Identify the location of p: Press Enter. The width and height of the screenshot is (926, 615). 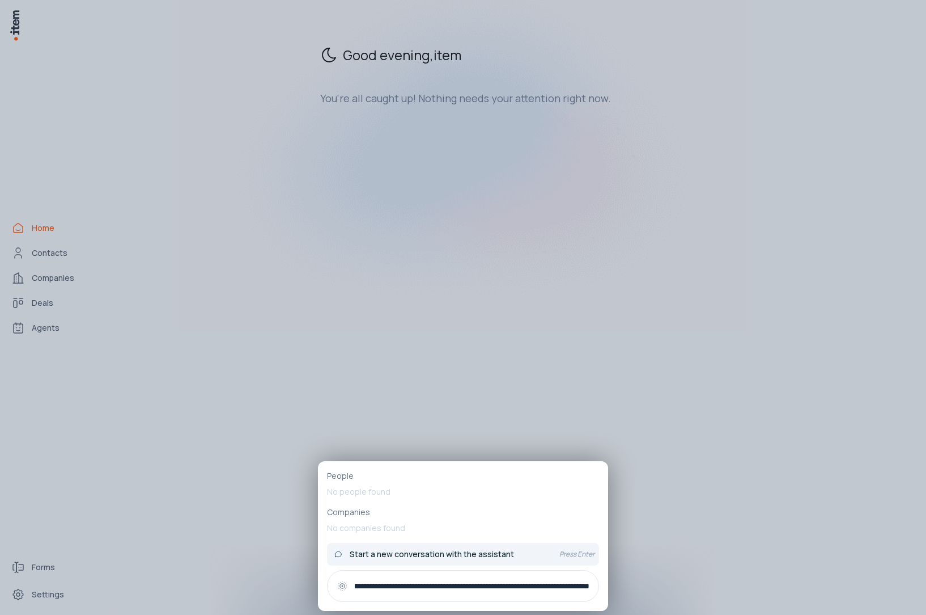
(577, 554).